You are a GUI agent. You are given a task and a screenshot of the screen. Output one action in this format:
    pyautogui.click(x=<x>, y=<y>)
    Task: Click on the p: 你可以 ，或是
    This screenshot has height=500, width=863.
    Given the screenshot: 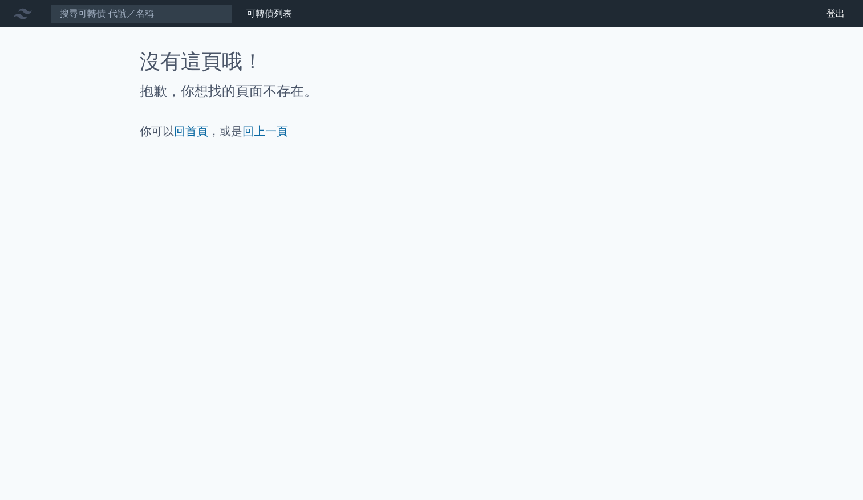 What is the action you would take?
    pyautogui.click(x=432, y=131)
    